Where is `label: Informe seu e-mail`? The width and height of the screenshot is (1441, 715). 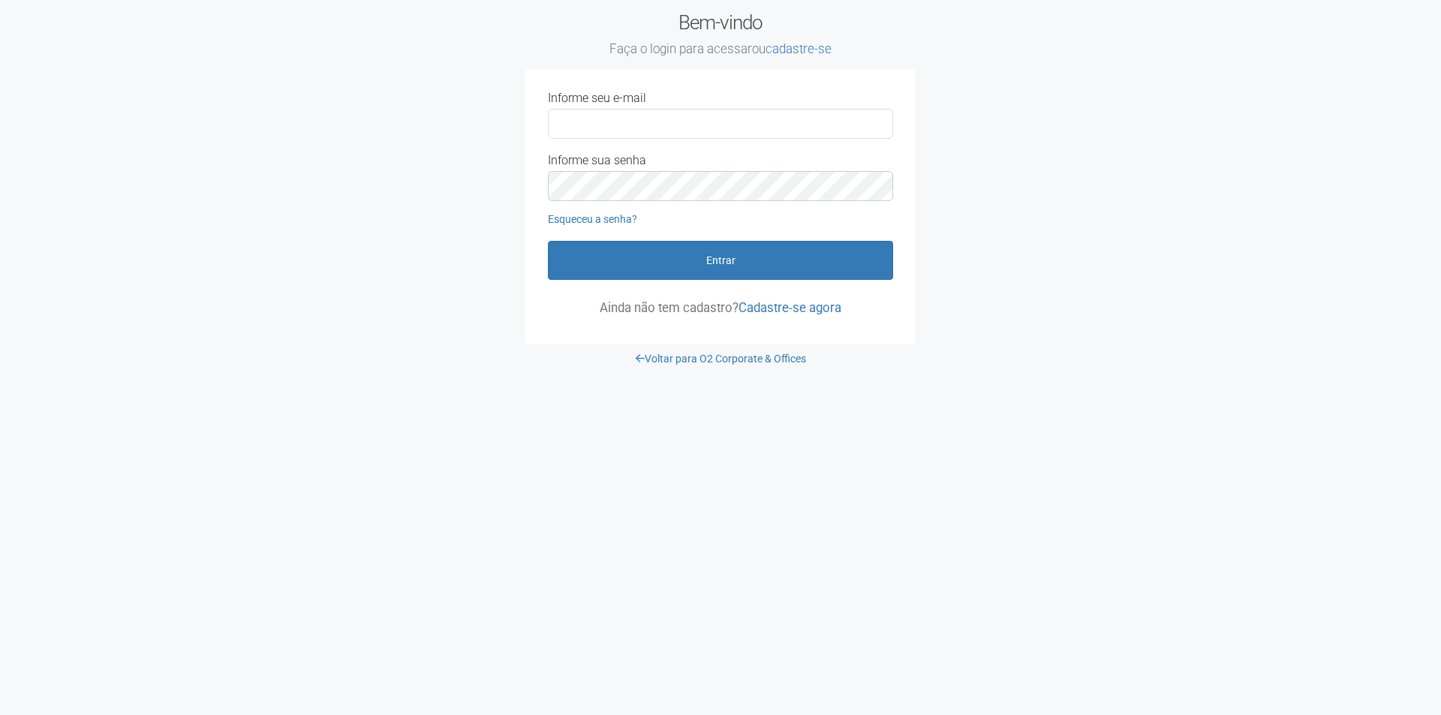
label: Informe seu e-mail is located at coordinates (597, 98).